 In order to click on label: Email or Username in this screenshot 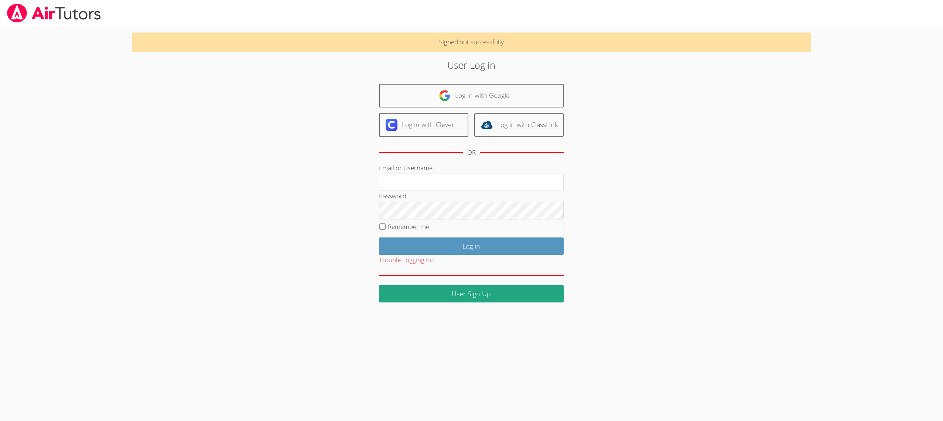, I will do `click(405, 168)`.